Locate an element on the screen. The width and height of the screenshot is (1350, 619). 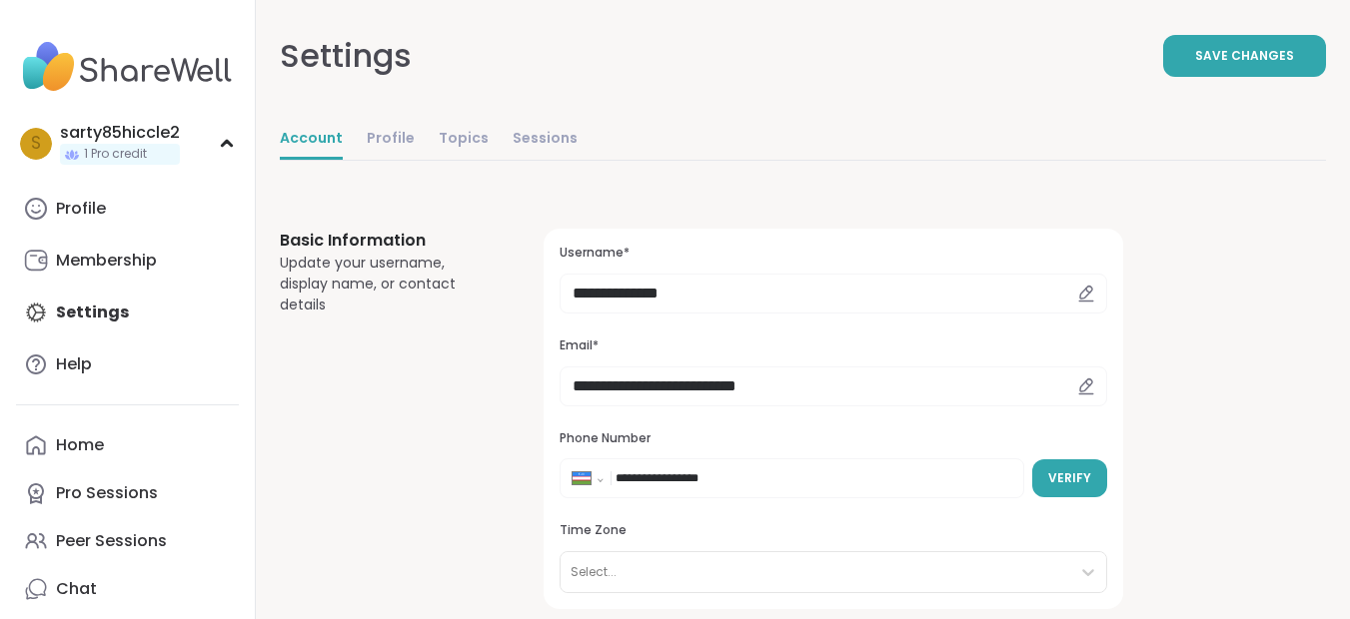
div: Peer Sessions is located at coordinates (111, 541).